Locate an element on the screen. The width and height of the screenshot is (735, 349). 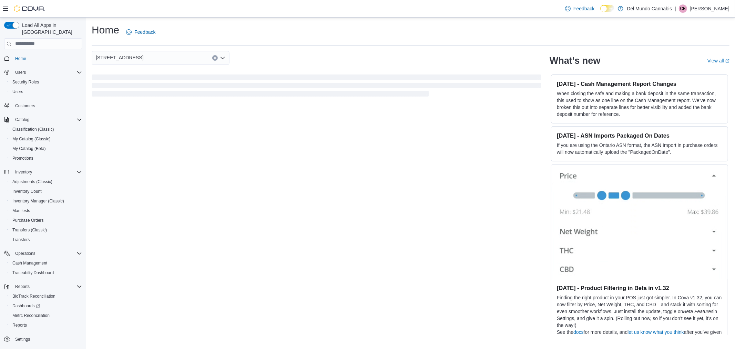
p: Del Mundo Cannabis is located at coordinates (649, 9).